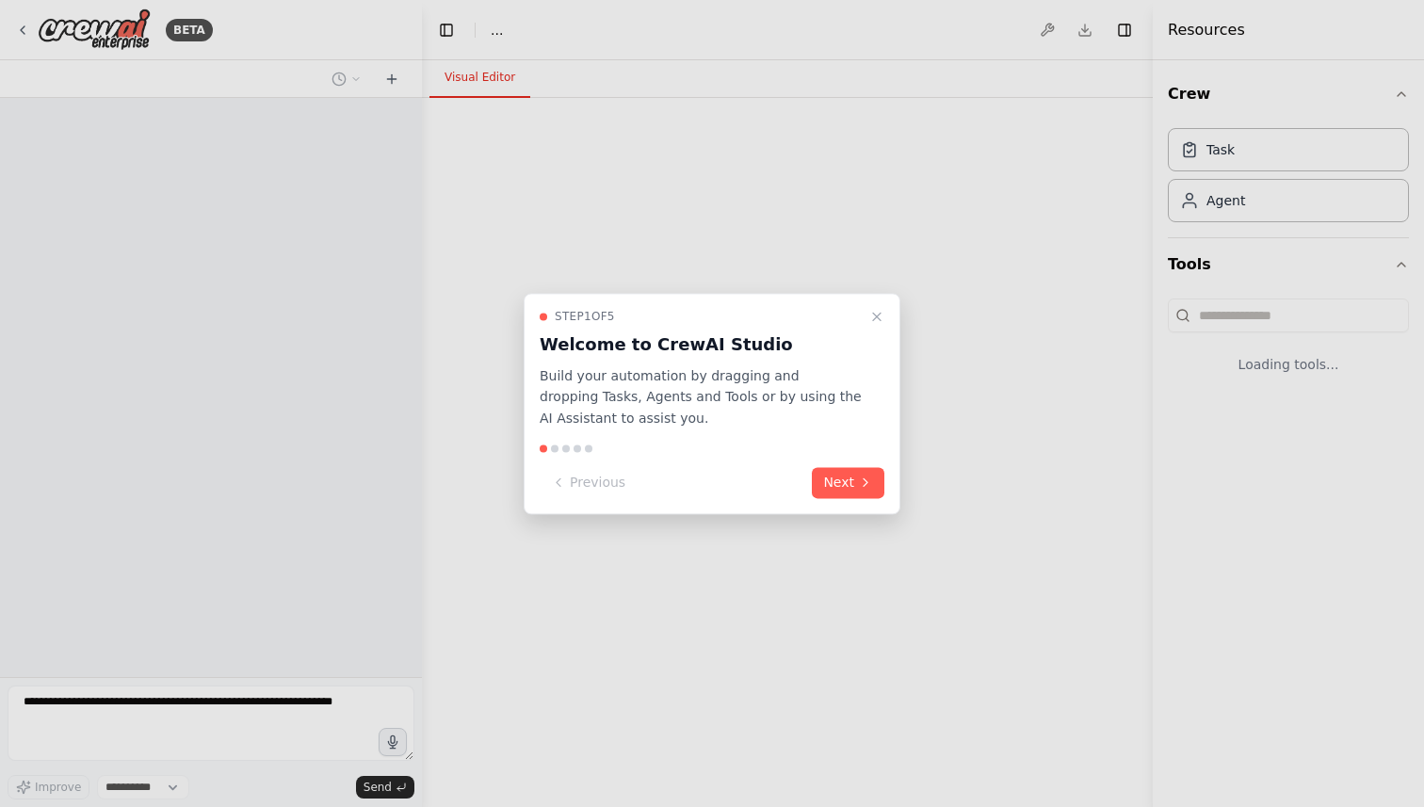 Image resolution: width=1424 pixels, height=807 pixels. What do you see at coordinates (588, 482) in the screenshot?
I see `button: Previous` at bounding box center [588, 482].